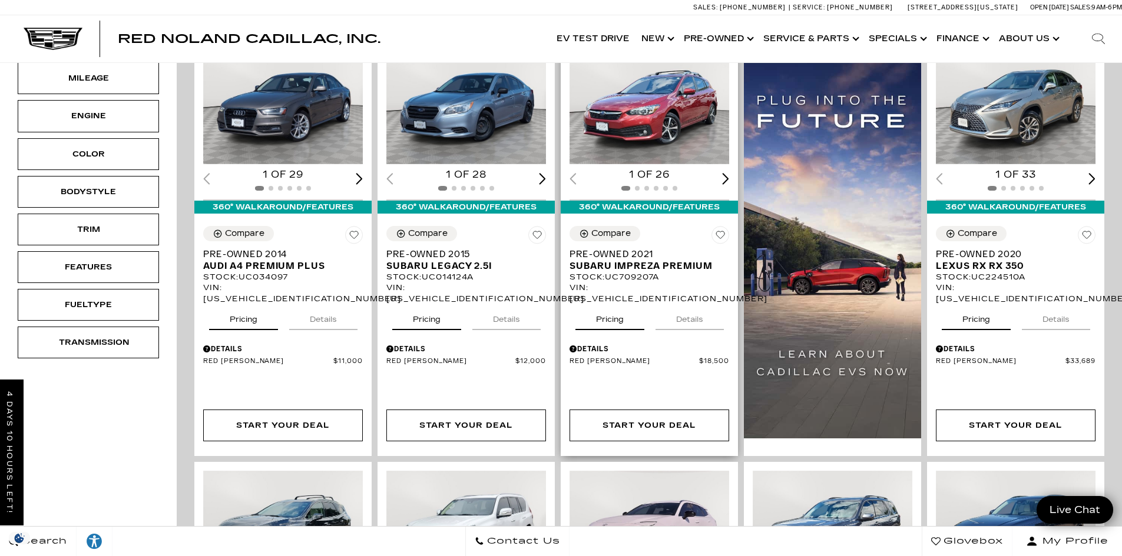 This screenshot has width=1122, height=556. Describe the element at coordinates (1067, 542) in the screenshot. I see `button: Open user profile menu` at that location.